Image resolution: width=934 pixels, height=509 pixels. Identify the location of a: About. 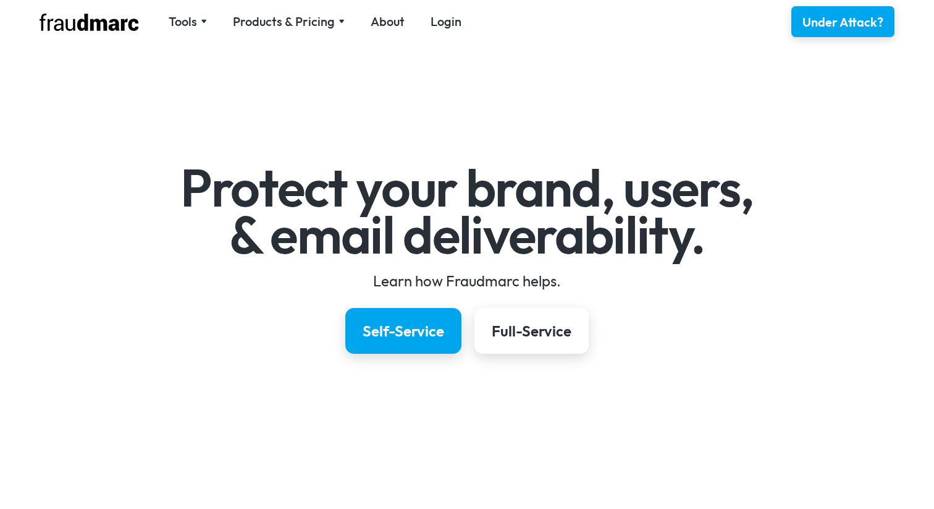
(388, 22).